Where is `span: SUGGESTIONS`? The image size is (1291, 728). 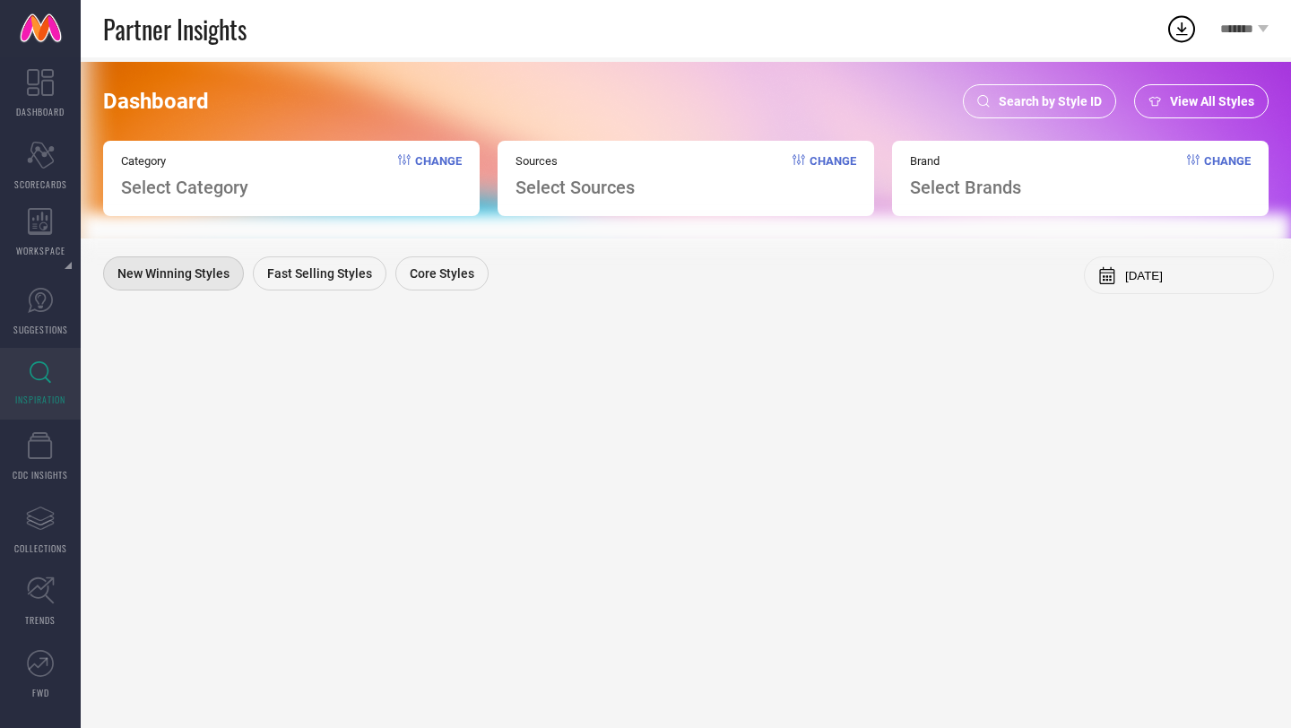
span: SUGGESTIONS is located at coordinates (40, 329).